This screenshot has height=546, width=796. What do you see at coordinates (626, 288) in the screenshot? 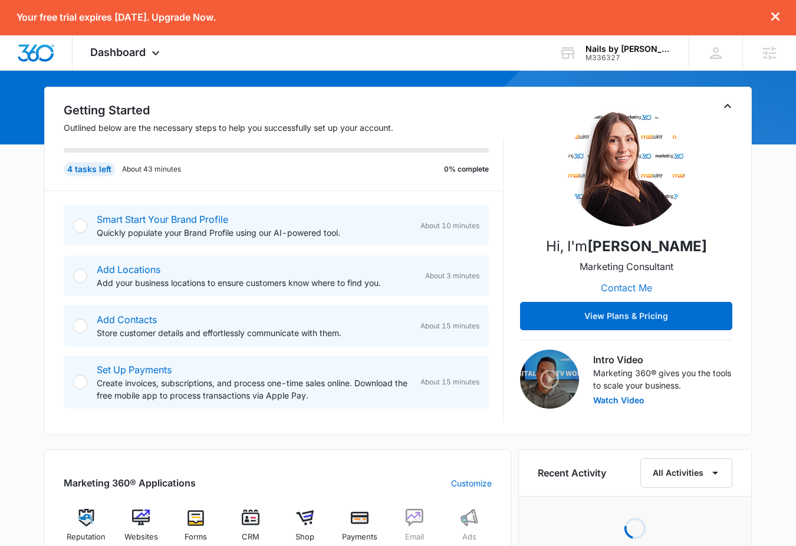
I see `button: Contact Me` at bounding box center [626, 288].